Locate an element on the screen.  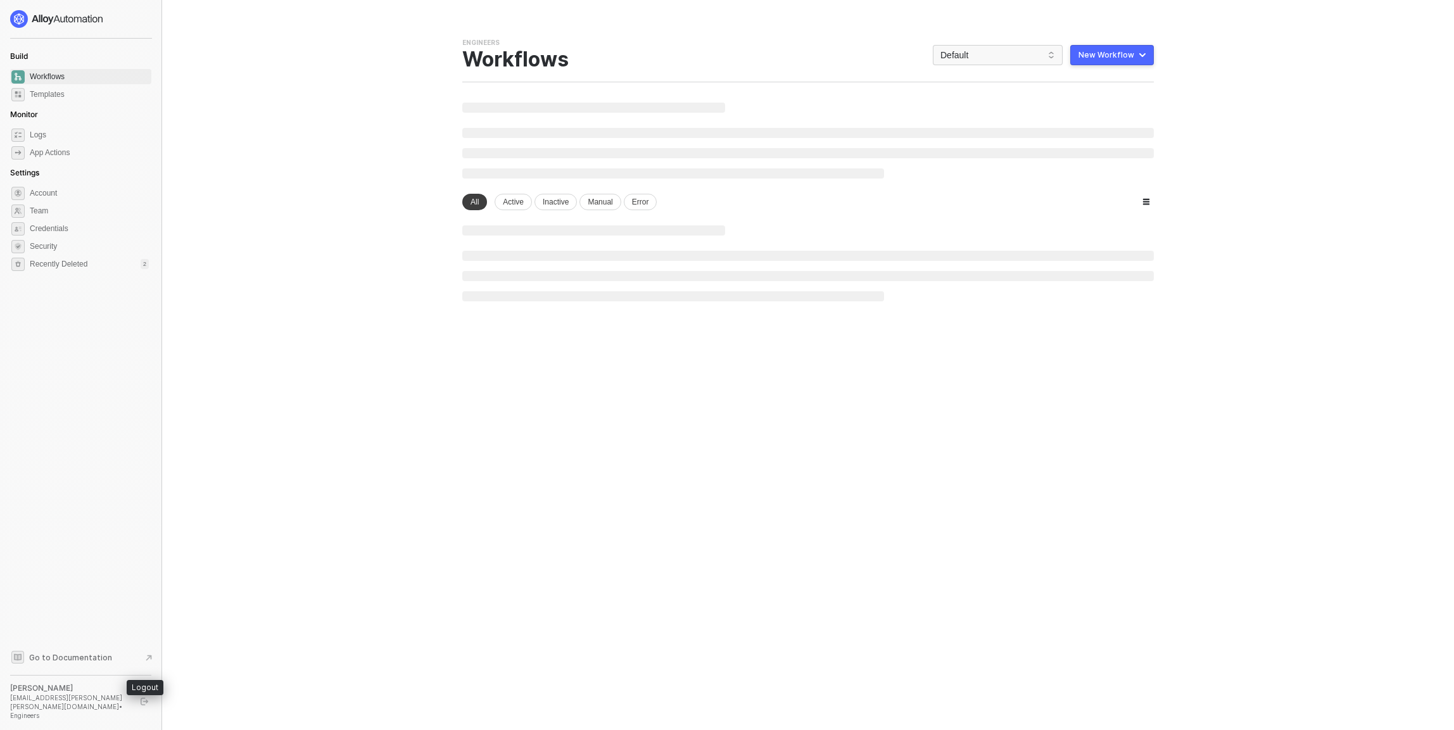
a: logo is located at coordinates (80, 19).